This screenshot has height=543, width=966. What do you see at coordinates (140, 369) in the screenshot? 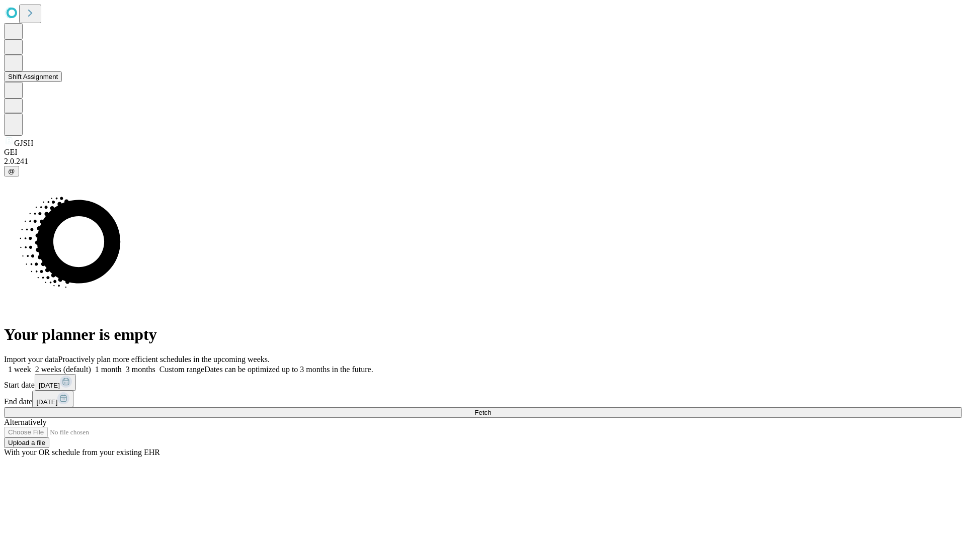
I see `span: 3 months` at bounding box center [140, 369].